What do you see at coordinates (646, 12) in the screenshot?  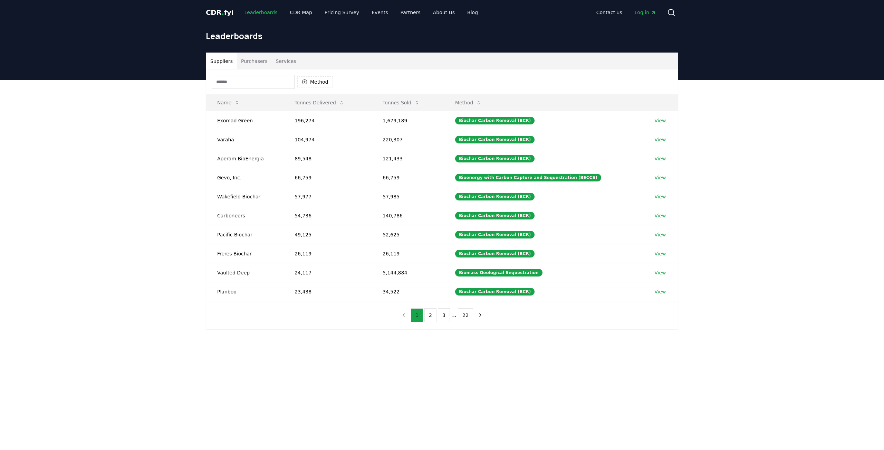 I see `span: Log in` at bounding box center [646, 12].